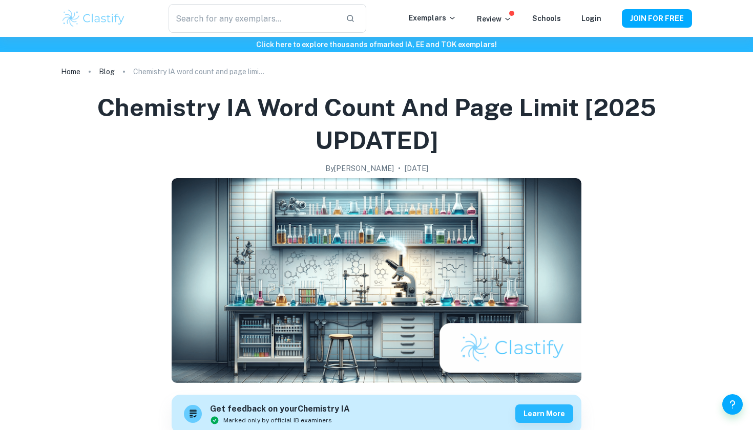 The height and width of the screenshot is (430, 753). I want to click on button: Help and Feedback, so click(733, 405).